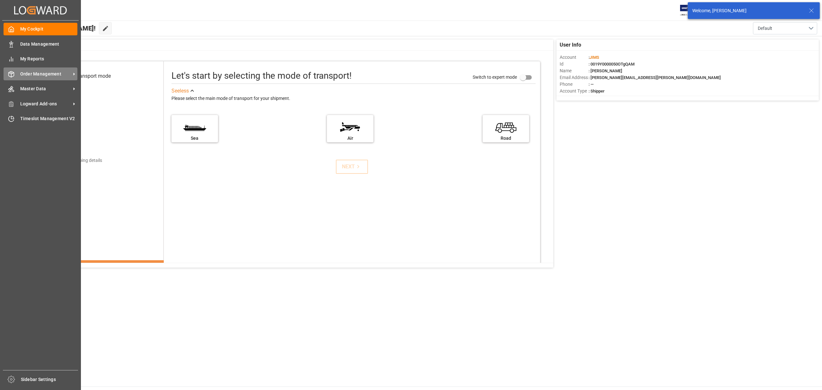 The image size is (822, 390). I want to click on div: See less, so click(180, 91).